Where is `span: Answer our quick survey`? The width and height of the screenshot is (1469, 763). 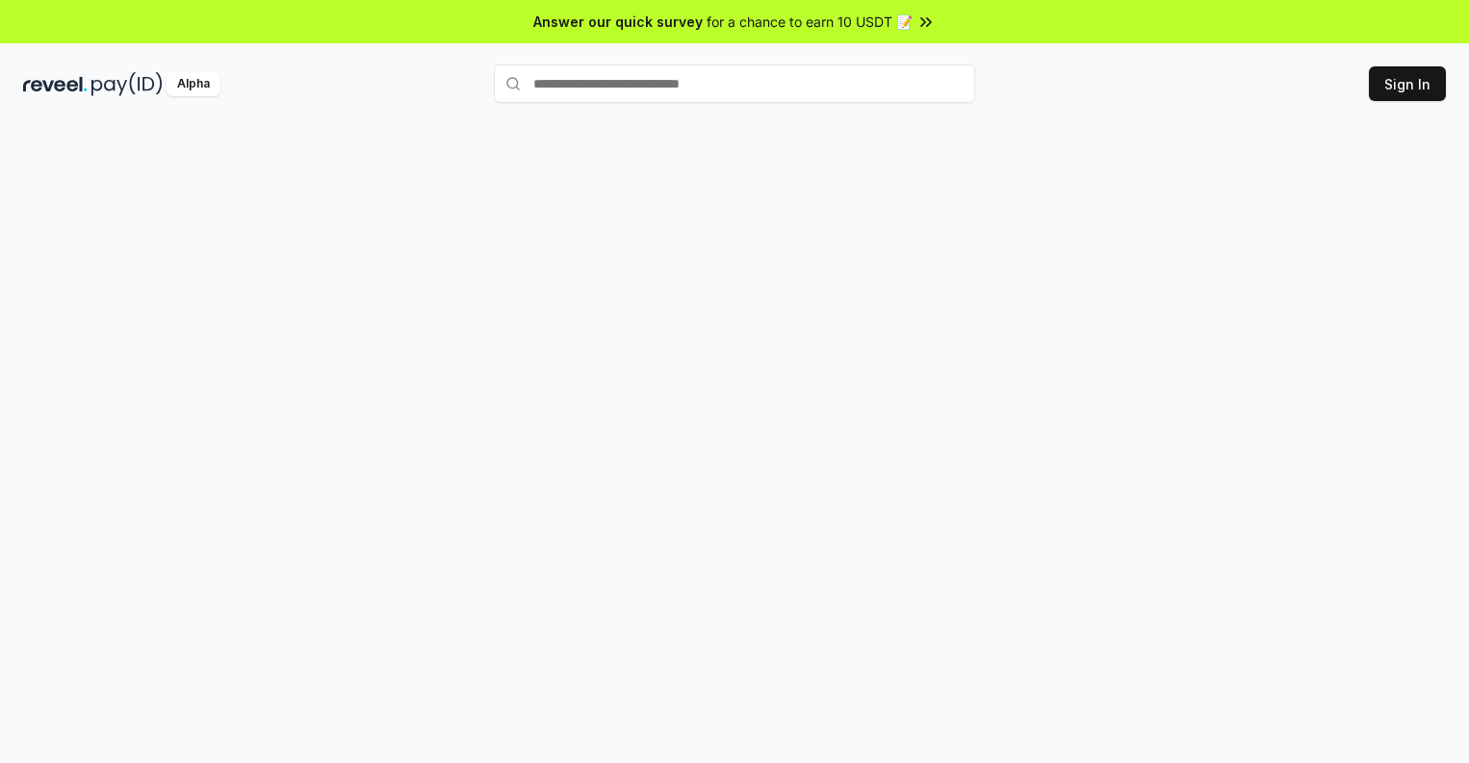
span: Answer our quick survey is located at coordinates (618, 21).